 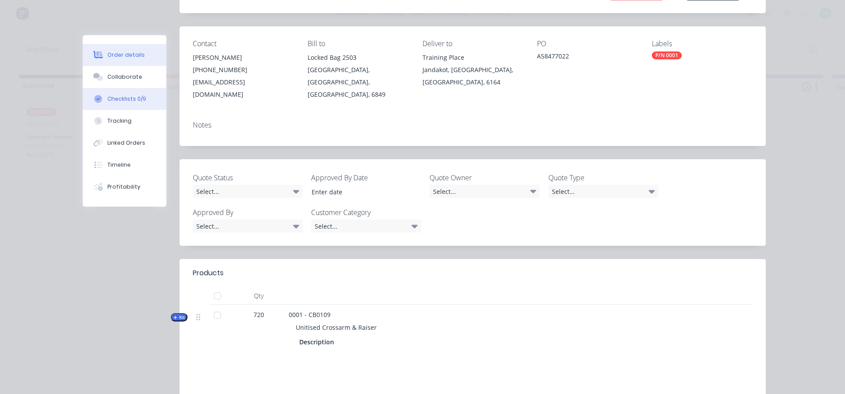 What do you see at coordinates (125, 165) in the screenshot?
I see `button: Timeline` at bounding box center [125, 165].